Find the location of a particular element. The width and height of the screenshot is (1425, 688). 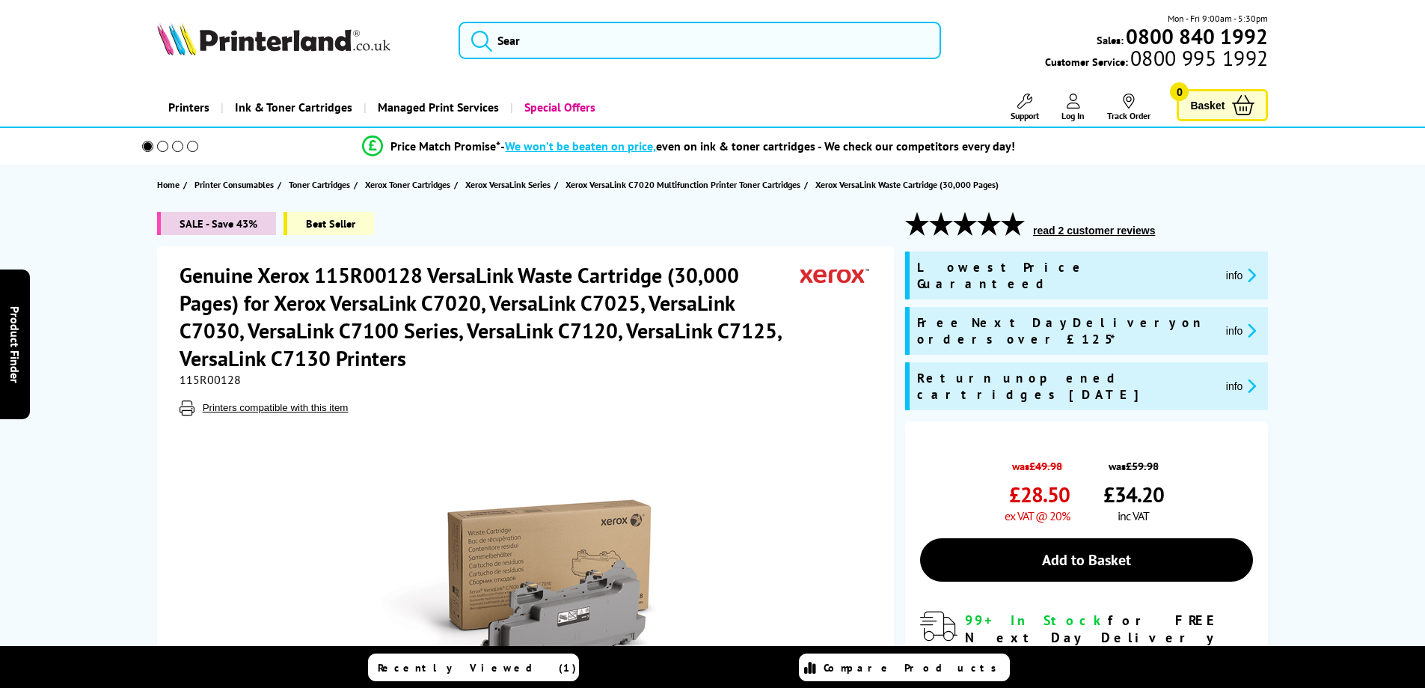

strike: £59.98 is located at coordinates (1143, 465).